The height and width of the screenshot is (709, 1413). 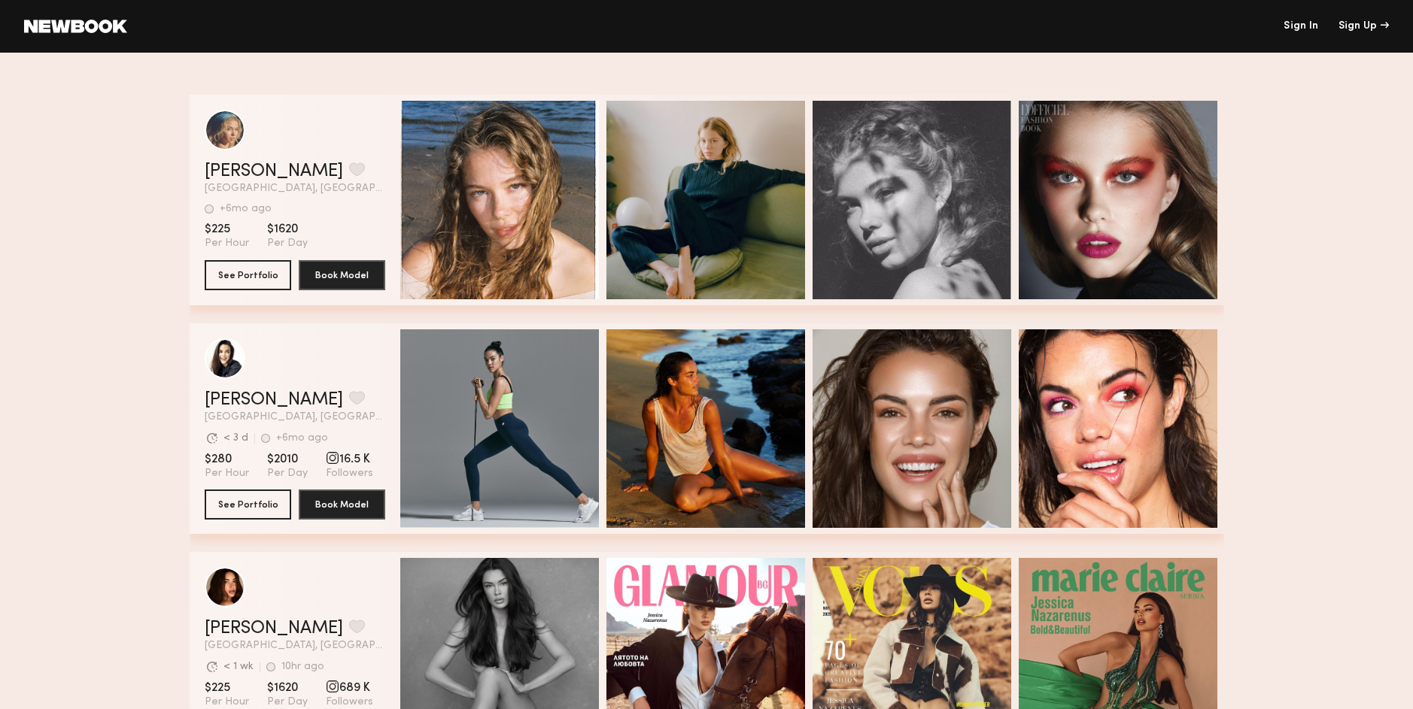 I want to click on div: 10hr ago, so click(x=302, y=667).